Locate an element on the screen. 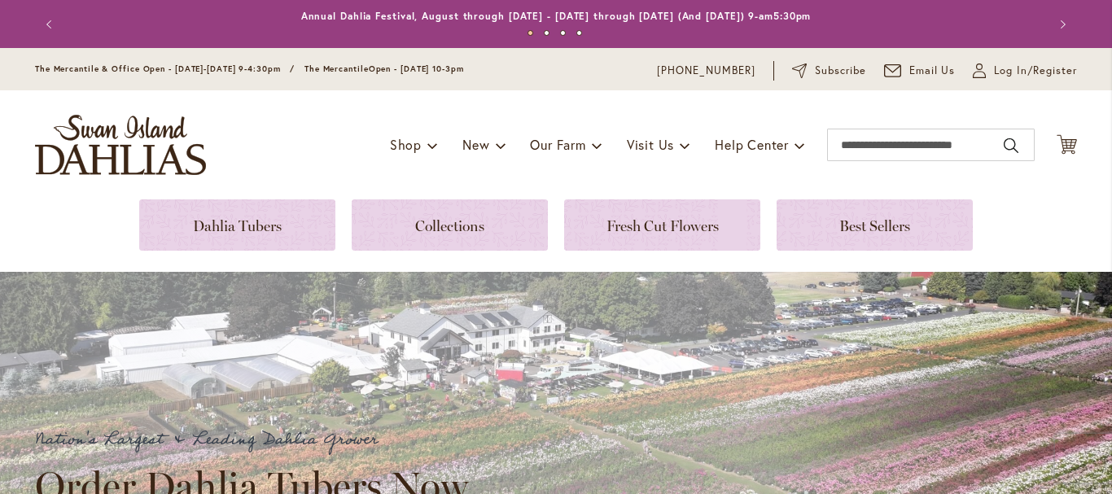 The width and height of the screenshot is (1112, 494). p: Nation's Largest & Leading Dahlia Grower is located at coordinates (259, 439).